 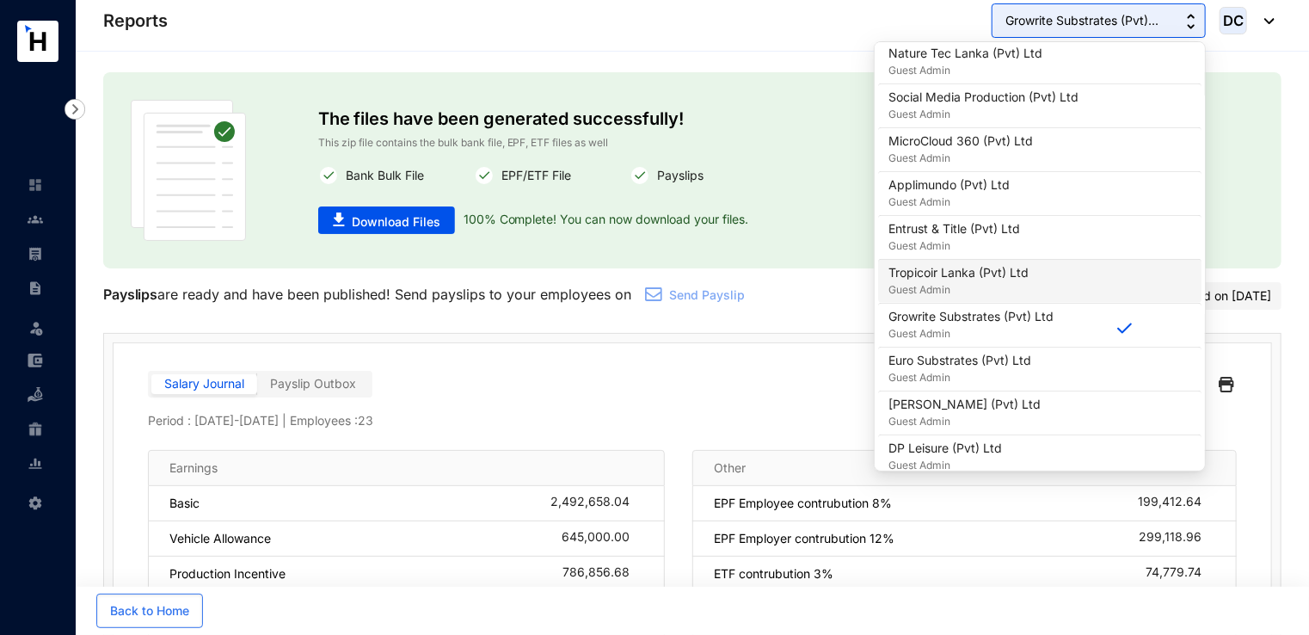 I want to click on li: Loan, so click(x=34, y=395).